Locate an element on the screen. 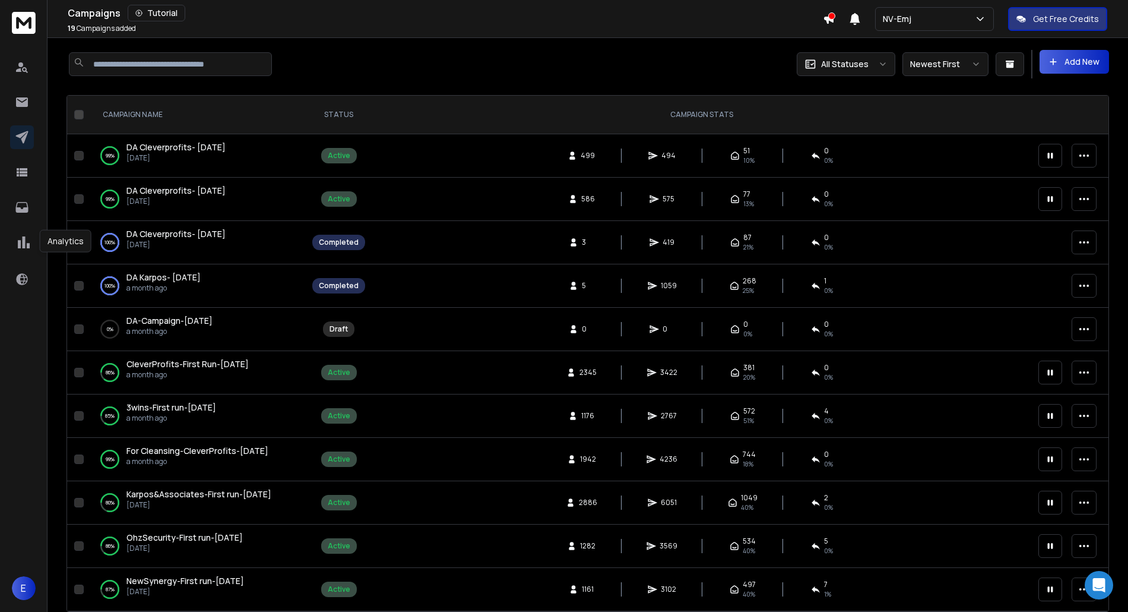 The image size is (1128, 612). span: E is located at coordinates (24, 588).